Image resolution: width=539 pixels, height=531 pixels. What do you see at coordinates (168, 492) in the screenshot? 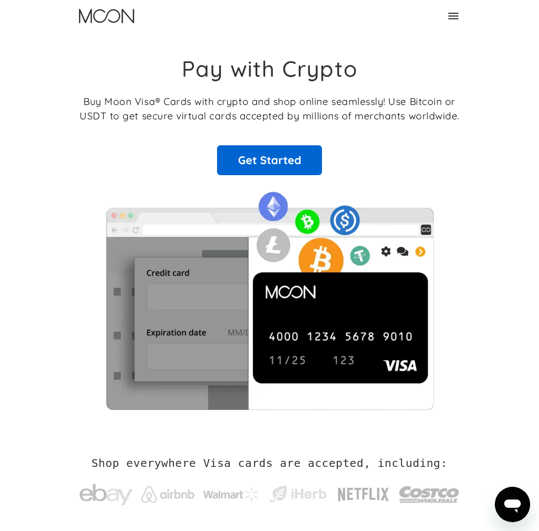
I see `a: Airbnb` at bounding box center [168, 492].